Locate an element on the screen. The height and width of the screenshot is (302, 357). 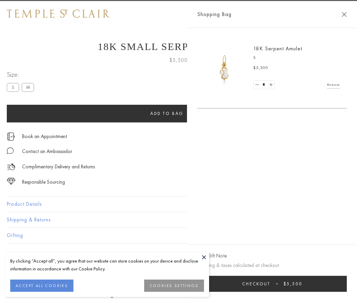
button: Add Gift Note is located at coordinates (212, 255).